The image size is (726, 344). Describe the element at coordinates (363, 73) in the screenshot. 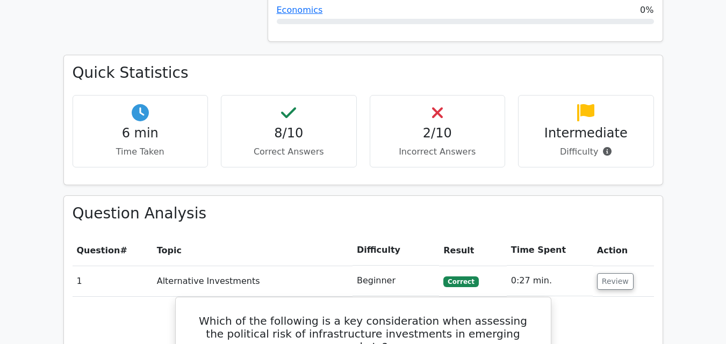

I see `h3: Quick Statistics` at that location.